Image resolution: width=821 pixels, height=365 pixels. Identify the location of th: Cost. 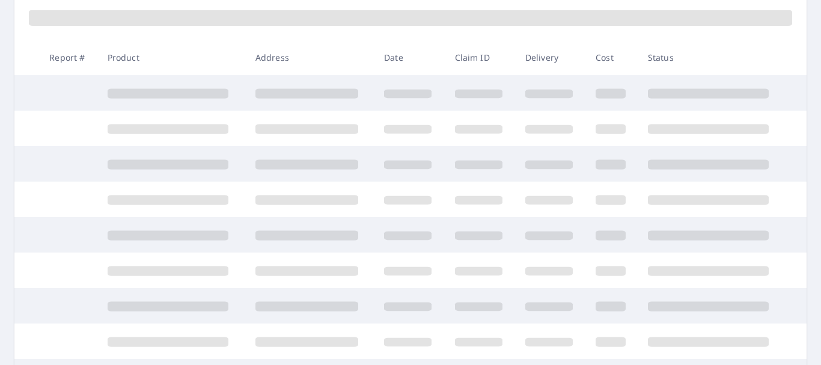
(612, 57).